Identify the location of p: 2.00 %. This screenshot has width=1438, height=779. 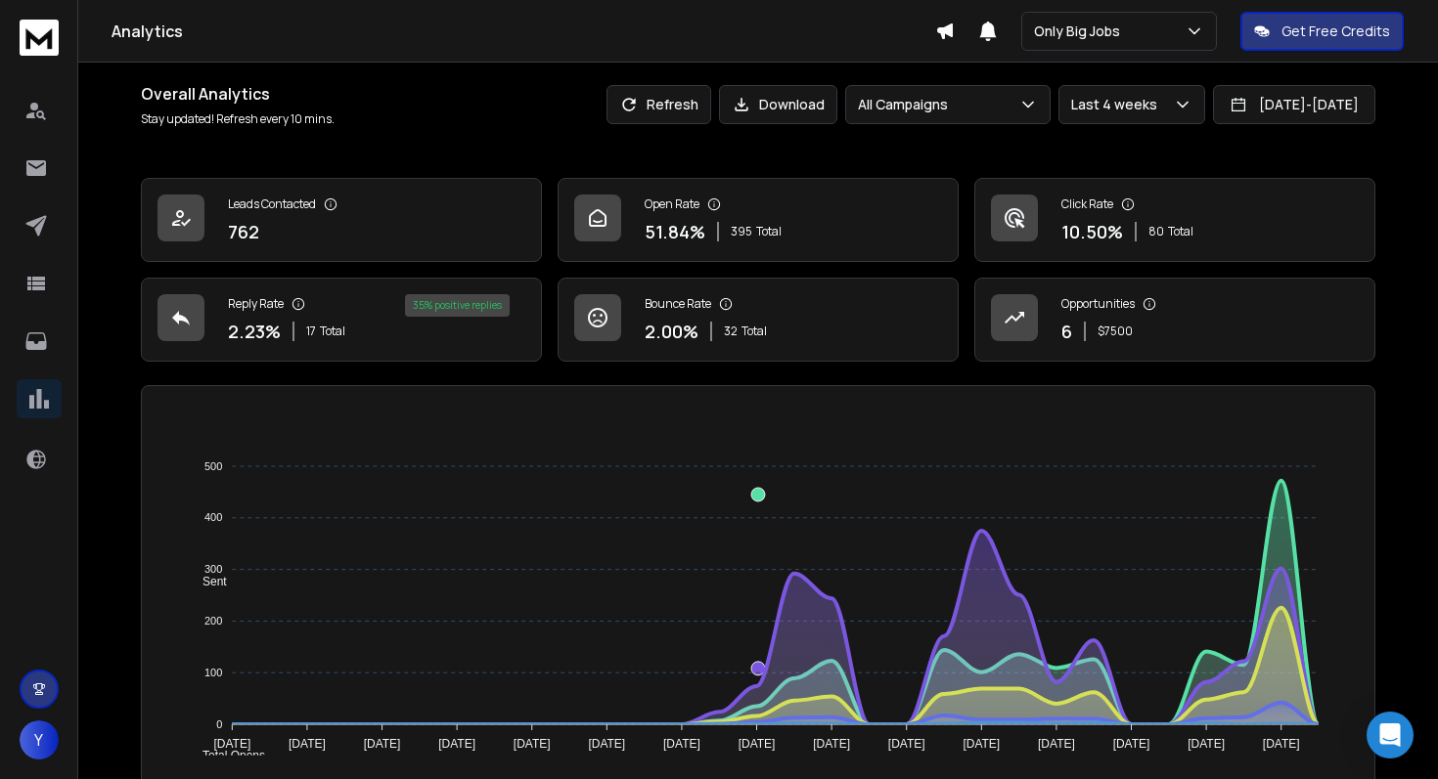
(671, 332).